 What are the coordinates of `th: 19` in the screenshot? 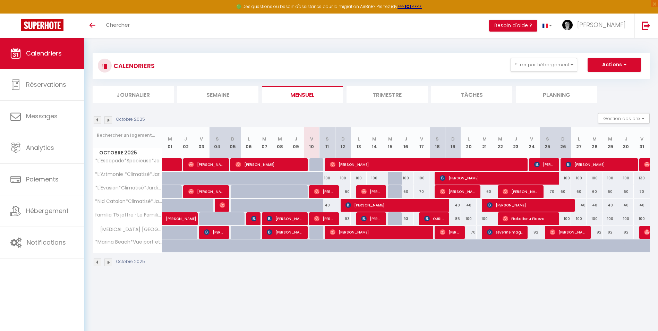 It's located at (453, 143).